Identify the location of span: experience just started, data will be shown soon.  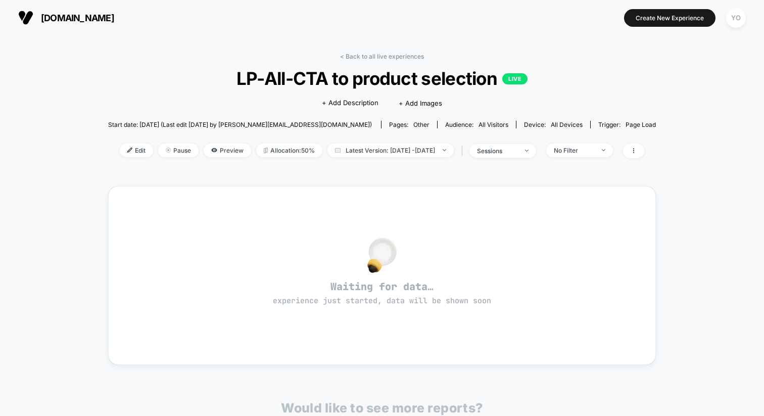
(382, 301).